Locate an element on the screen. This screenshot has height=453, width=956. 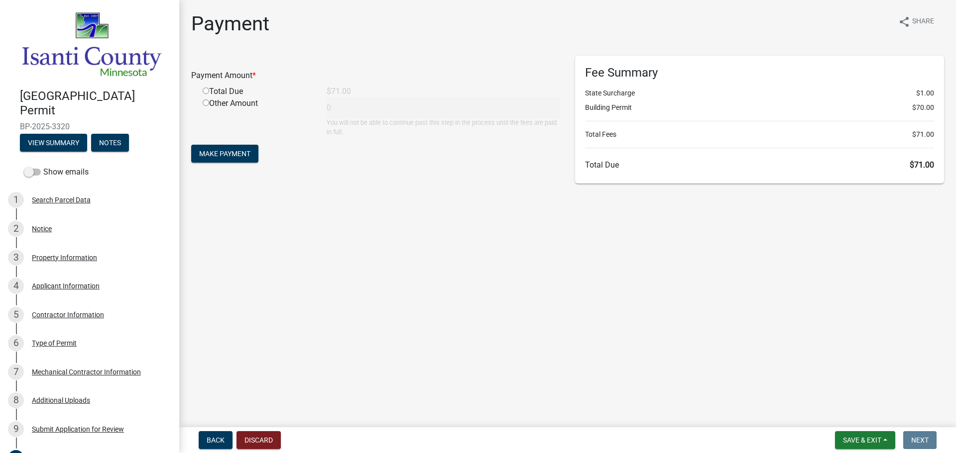
span: Back is located at coordinates (216, 441).